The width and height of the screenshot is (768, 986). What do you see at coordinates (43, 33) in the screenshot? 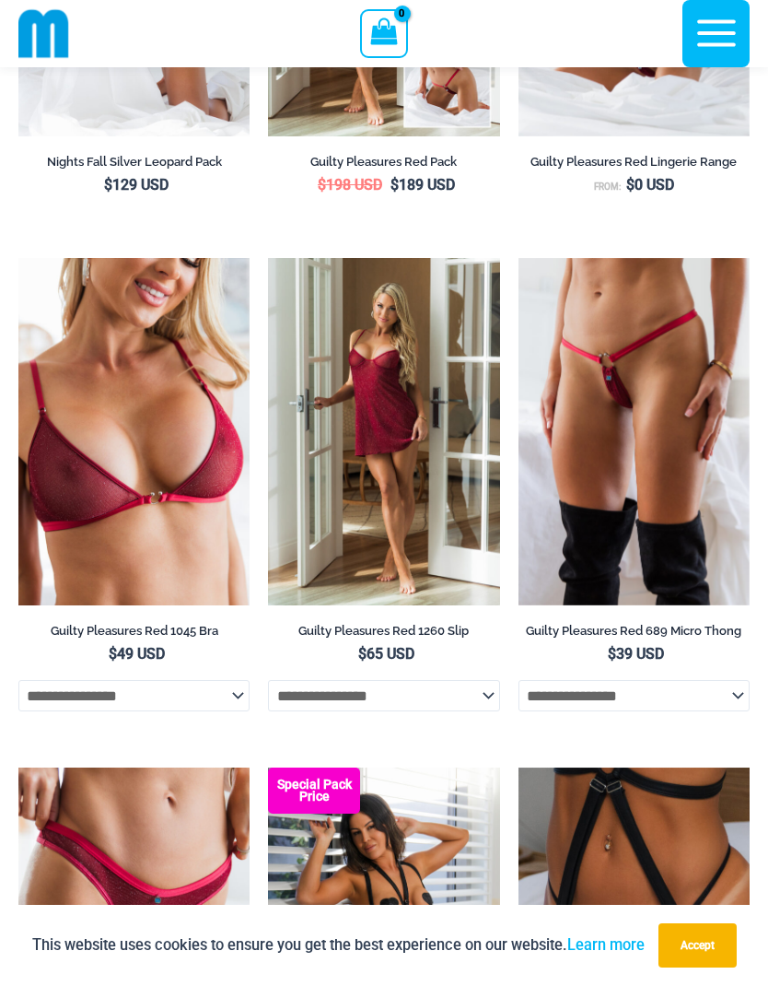
I see `img: cropped mm emblem` at bounding box center [43, 33].